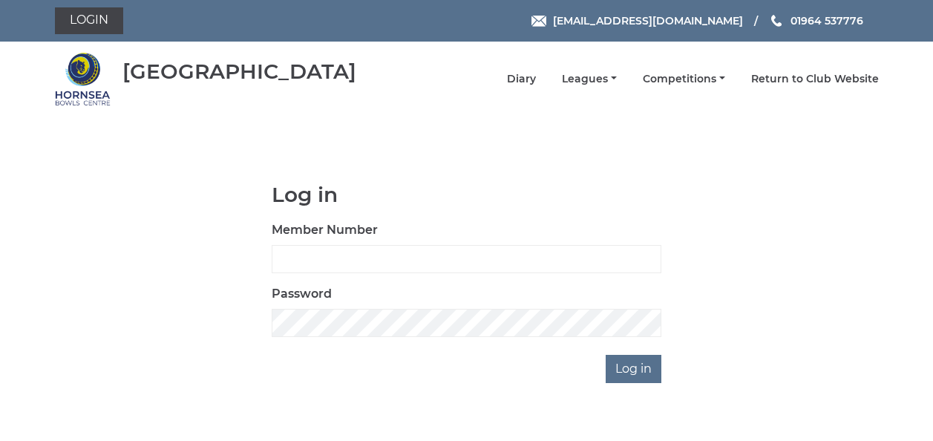 Image resolution: width=933 pixels, height=441 pixels. What do you see at coordinates (521, 79) in the screenshot?
I see `a: Diary` at bounding box center [521, 79].